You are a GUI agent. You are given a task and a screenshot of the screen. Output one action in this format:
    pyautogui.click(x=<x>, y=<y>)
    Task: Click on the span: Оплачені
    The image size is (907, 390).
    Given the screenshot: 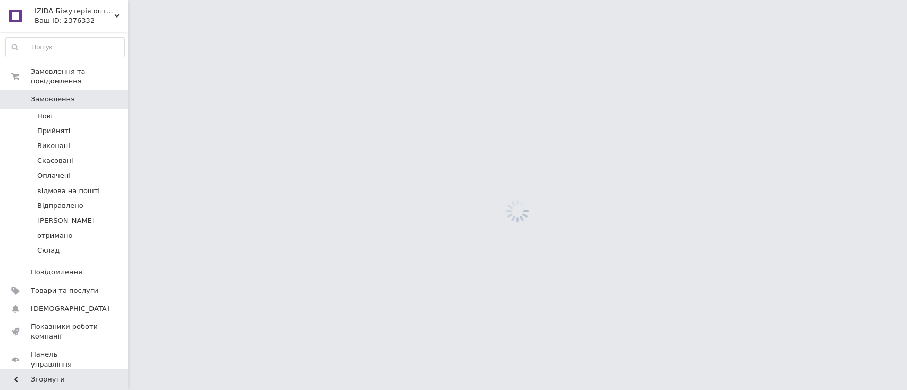 What is the action you would take?
    pyautogui.click(x=54, y=176)
    